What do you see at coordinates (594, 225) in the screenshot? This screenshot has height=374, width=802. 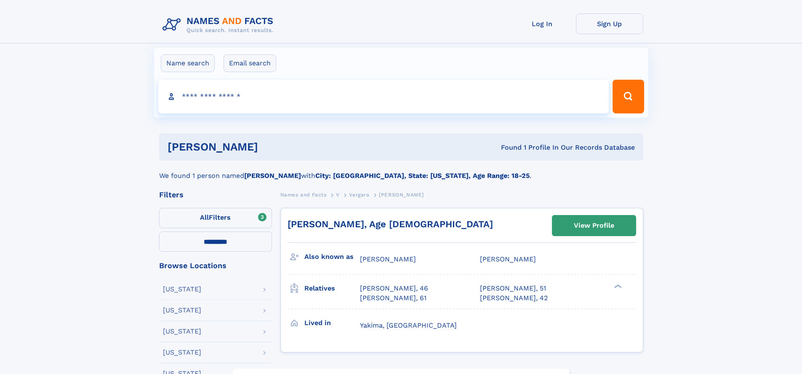 I see `a: View Profile` at bounding box center [594, 225].